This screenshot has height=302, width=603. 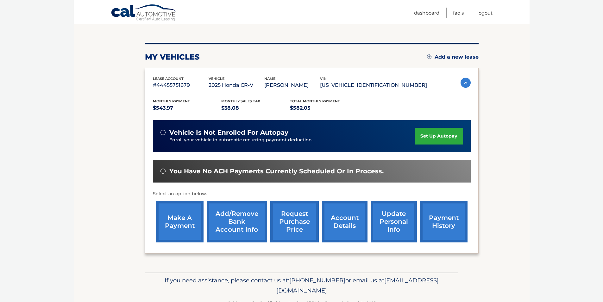 What do you see at coordinates (466, 83) in the screenshot?
I see `img: accordion-active.svg` at bounding box center [466, 83].